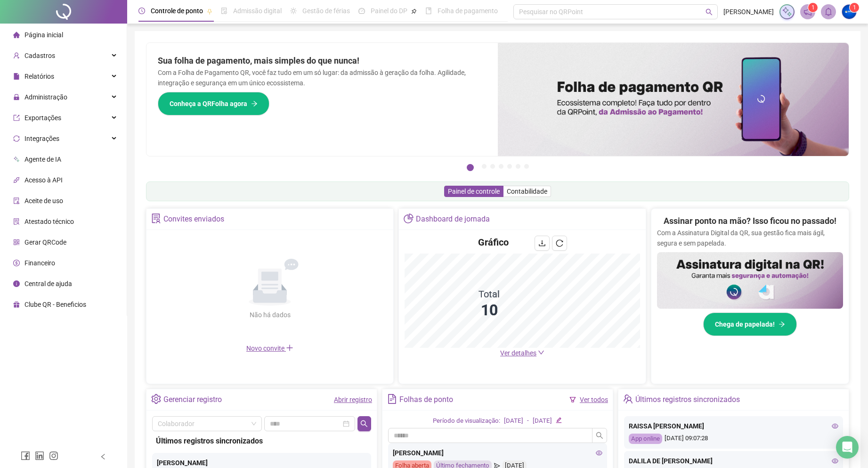 The image size is (868, 468). I want to click on span: pie-chart, so click(408, 218).